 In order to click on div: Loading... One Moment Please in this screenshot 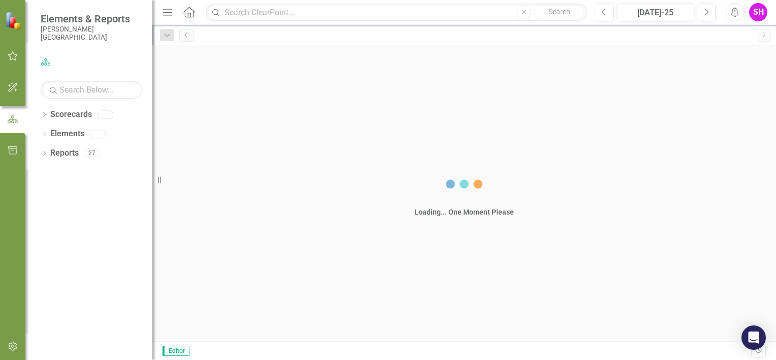, I will do `click(464, 212)`.